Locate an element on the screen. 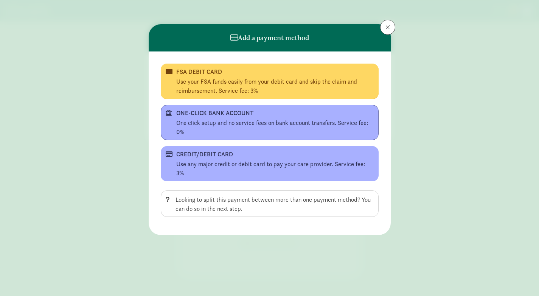 The height and width of the screenshot is (296, 539). div: Use your FSA funds easily from your debit card and skip the claim and reimbursement. Service fee: 3% is located at coordinates (275, 86).